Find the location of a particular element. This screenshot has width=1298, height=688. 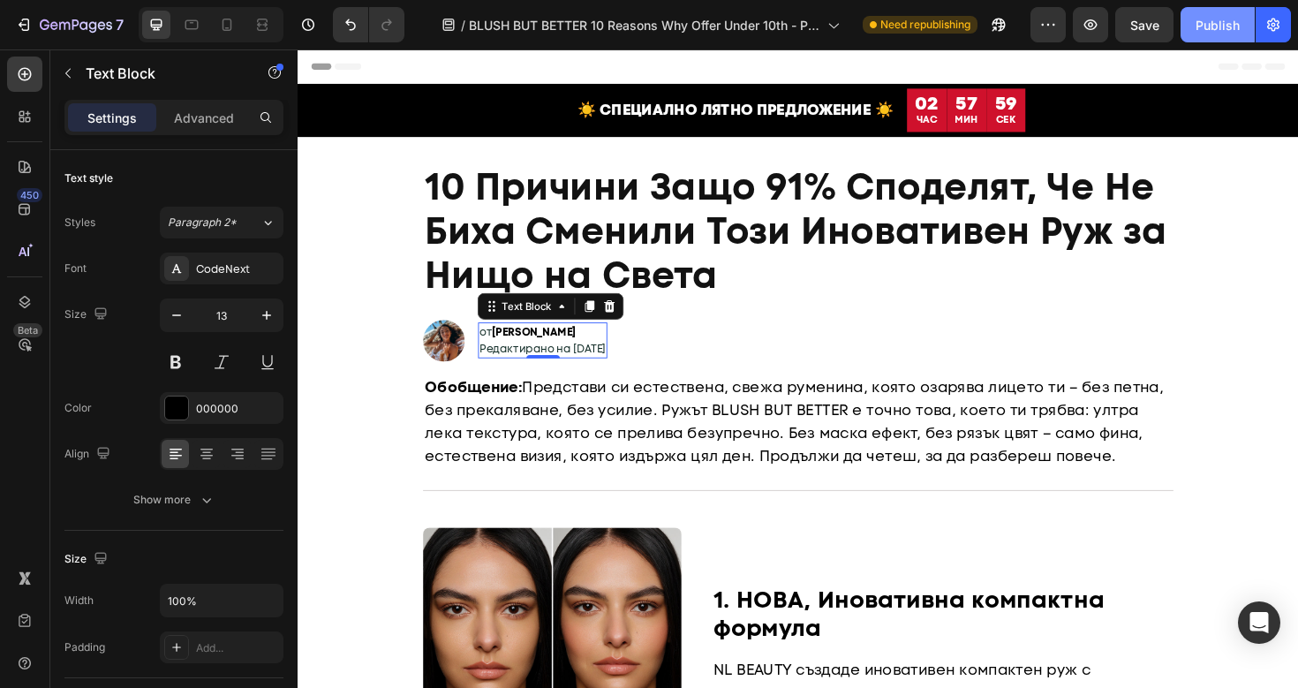

span: Save is located at coordinates (1144, 25).